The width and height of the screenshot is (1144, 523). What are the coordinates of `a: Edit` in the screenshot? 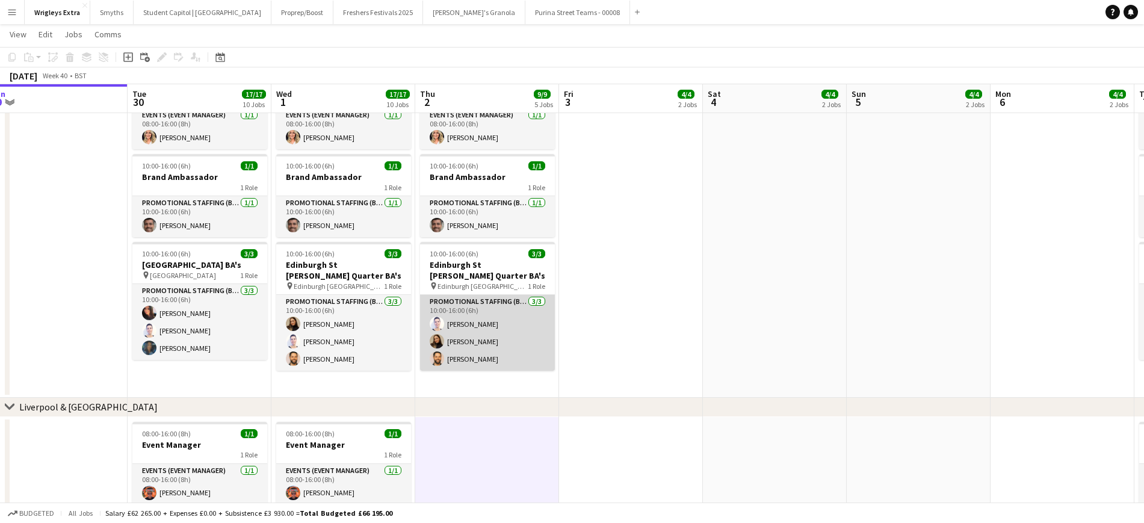 It's located at (45, 34).